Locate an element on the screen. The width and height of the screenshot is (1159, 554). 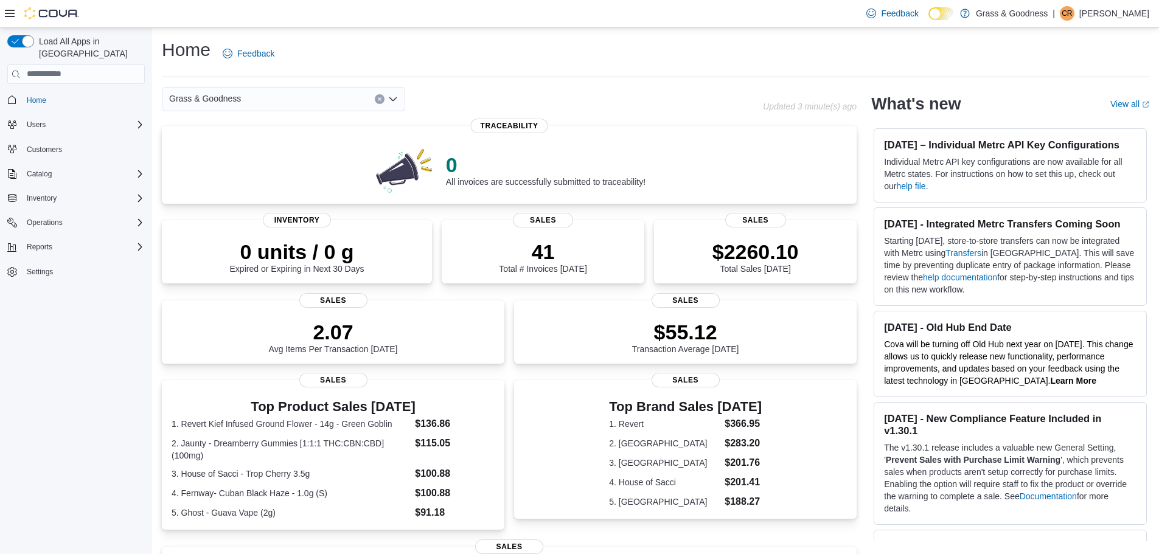
span: Dark Mode is located at coordinates (928, 20).